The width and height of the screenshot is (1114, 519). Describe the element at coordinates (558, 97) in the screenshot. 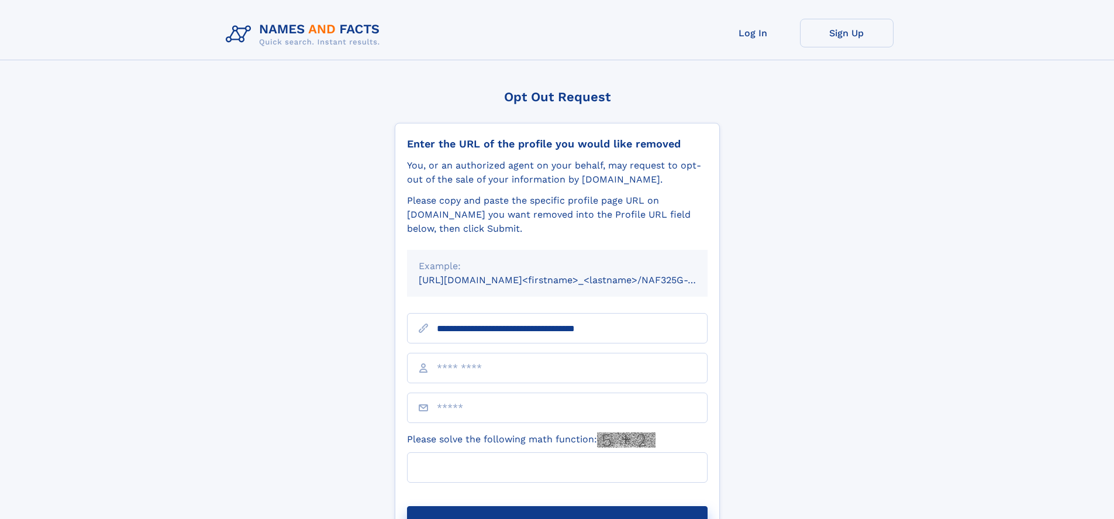

I see `div: Opt Out Request` at that location.